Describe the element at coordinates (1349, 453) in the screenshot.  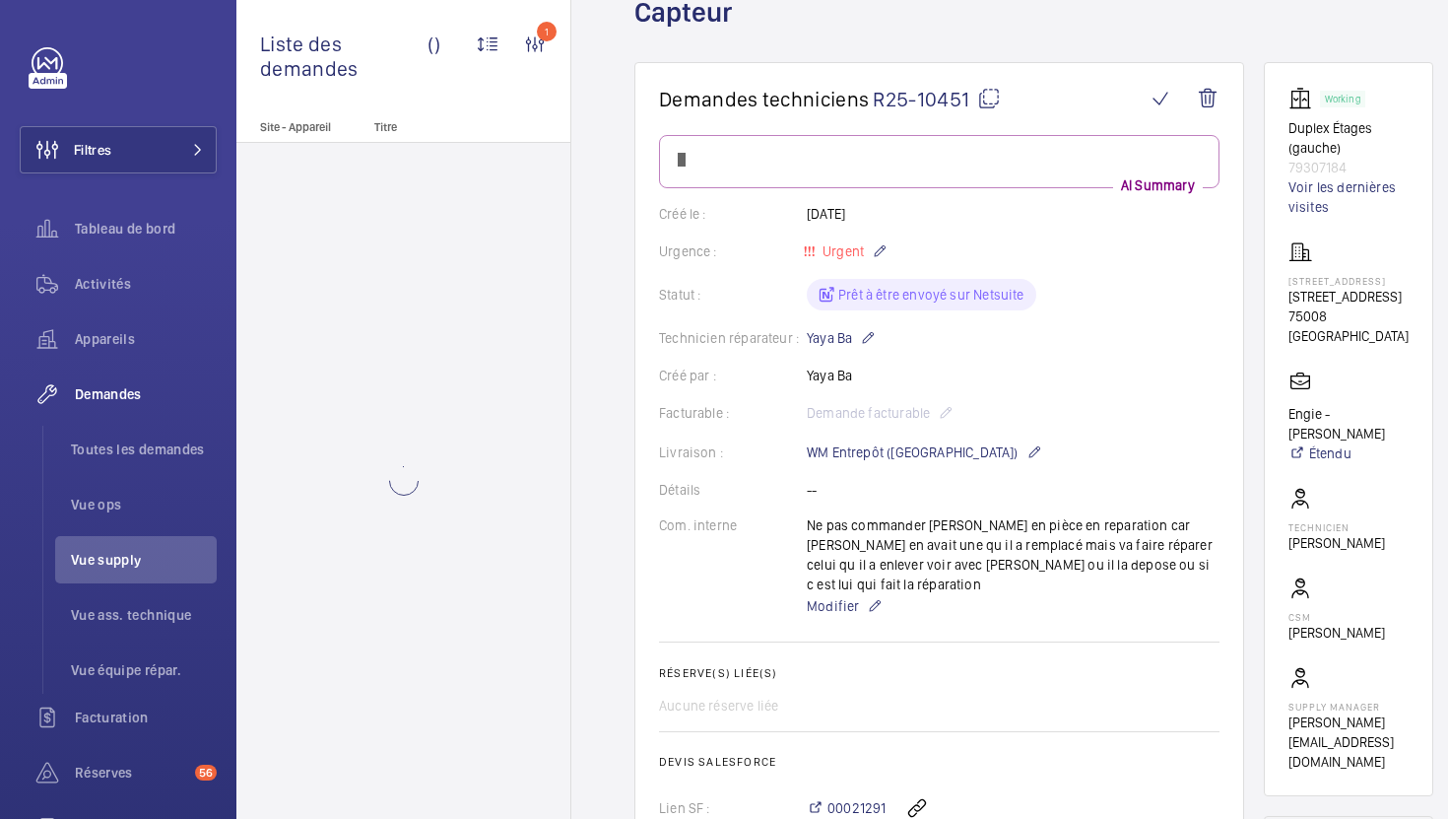
I see `a: Étendu` at that location.